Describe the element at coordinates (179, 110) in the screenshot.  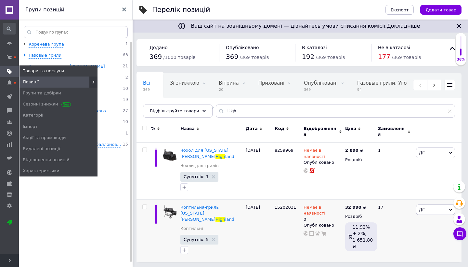
I see `div: Опубліковані, В наявності, Газовые грили, Угольные грили и барбекю, Електрические грили, Коптильн...` at that location.